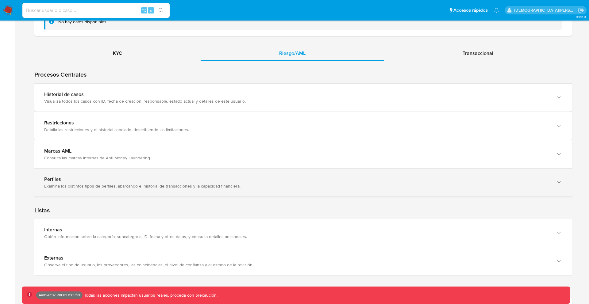  I want to click on span: s, so click(151, 10).